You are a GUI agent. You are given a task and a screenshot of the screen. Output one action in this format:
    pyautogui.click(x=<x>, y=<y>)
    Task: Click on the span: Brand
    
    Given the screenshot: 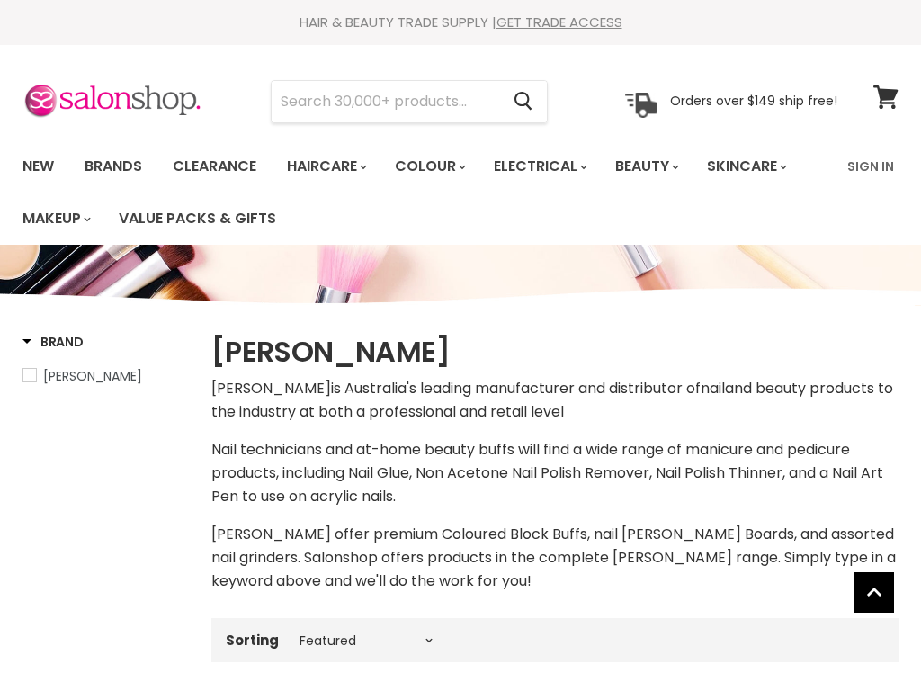 What is the action you would take?
    pyautogui.click(x=53, y=342)
    